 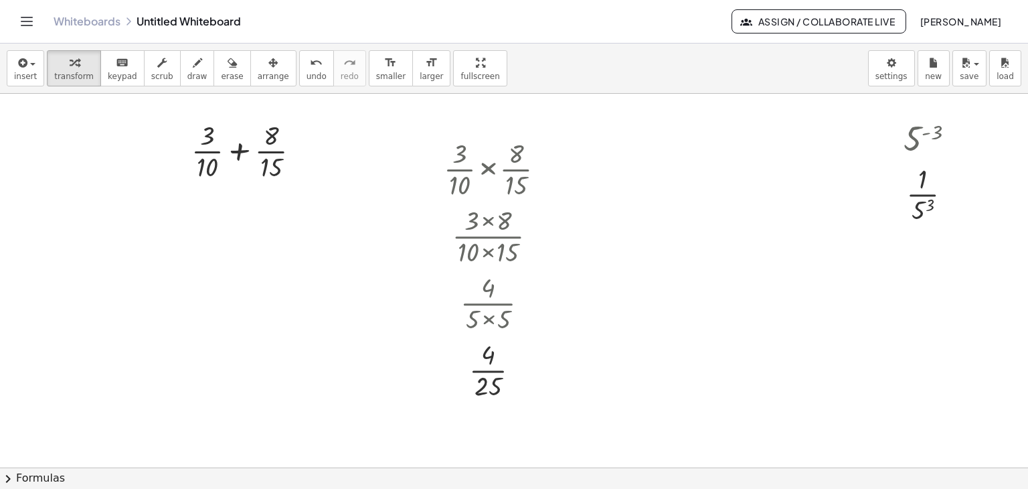 What do you see at coordinates (273, 76) in the screenshot?
I see `span: arrange` at bounding box center [273, 76].